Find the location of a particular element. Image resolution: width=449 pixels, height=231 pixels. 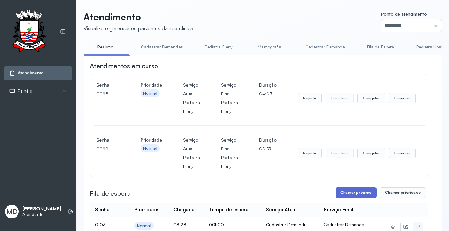

div: Serviço Atual is located at coordinates (282, 209).